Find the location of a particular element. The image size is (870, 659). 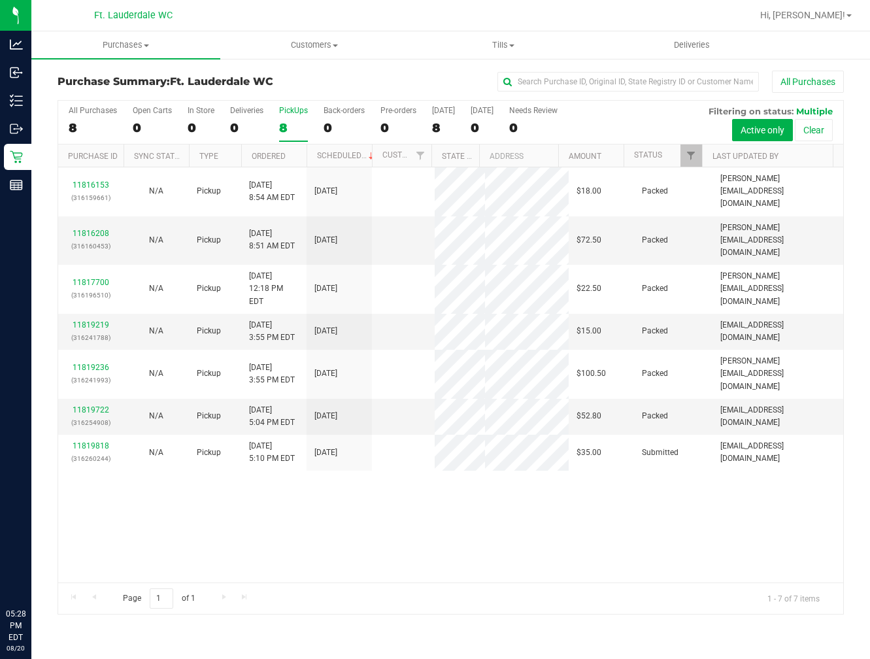

a: 11816208 is located at coordinates (91, 233).